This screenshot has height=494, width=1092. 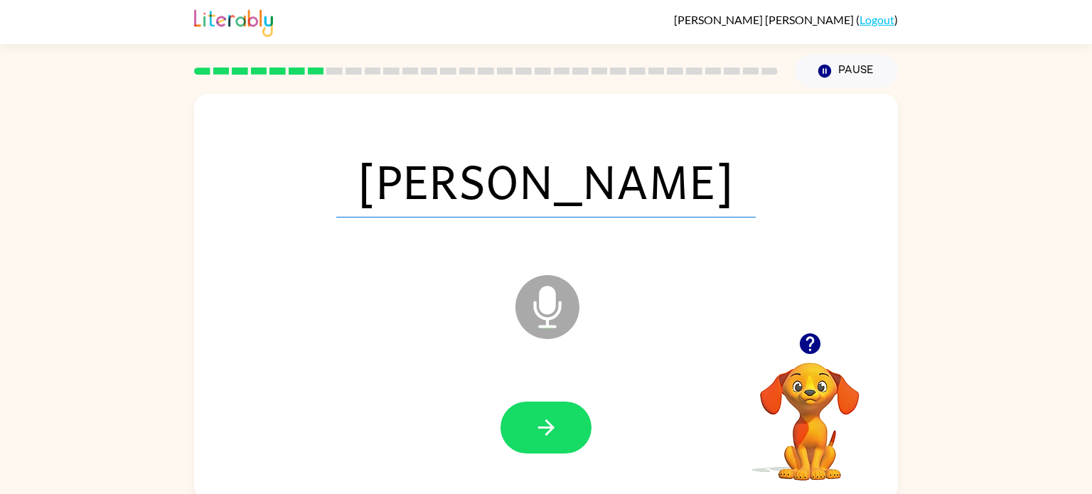 I want to click on a: Logout, so click(x=877, y=19).